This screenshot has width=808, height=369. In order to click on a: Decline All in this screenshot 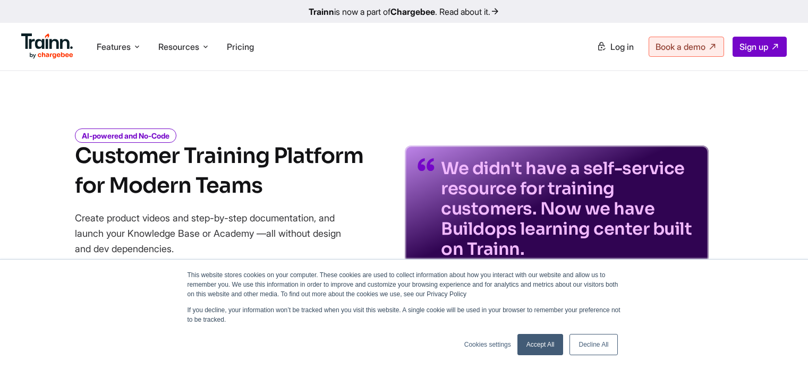, I will do `click(593, 345)`.